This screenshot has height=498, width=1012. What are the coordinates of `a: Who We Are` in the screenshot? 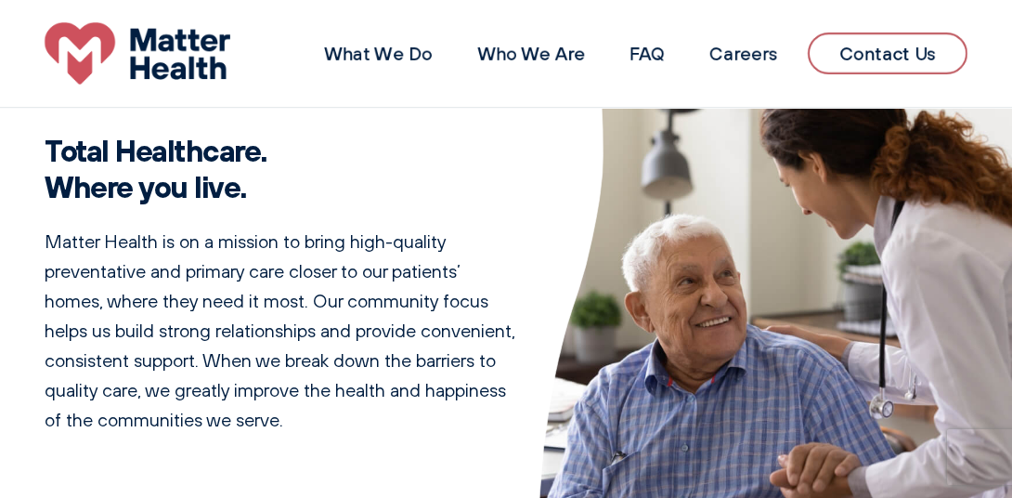 It's located at (531, 53).